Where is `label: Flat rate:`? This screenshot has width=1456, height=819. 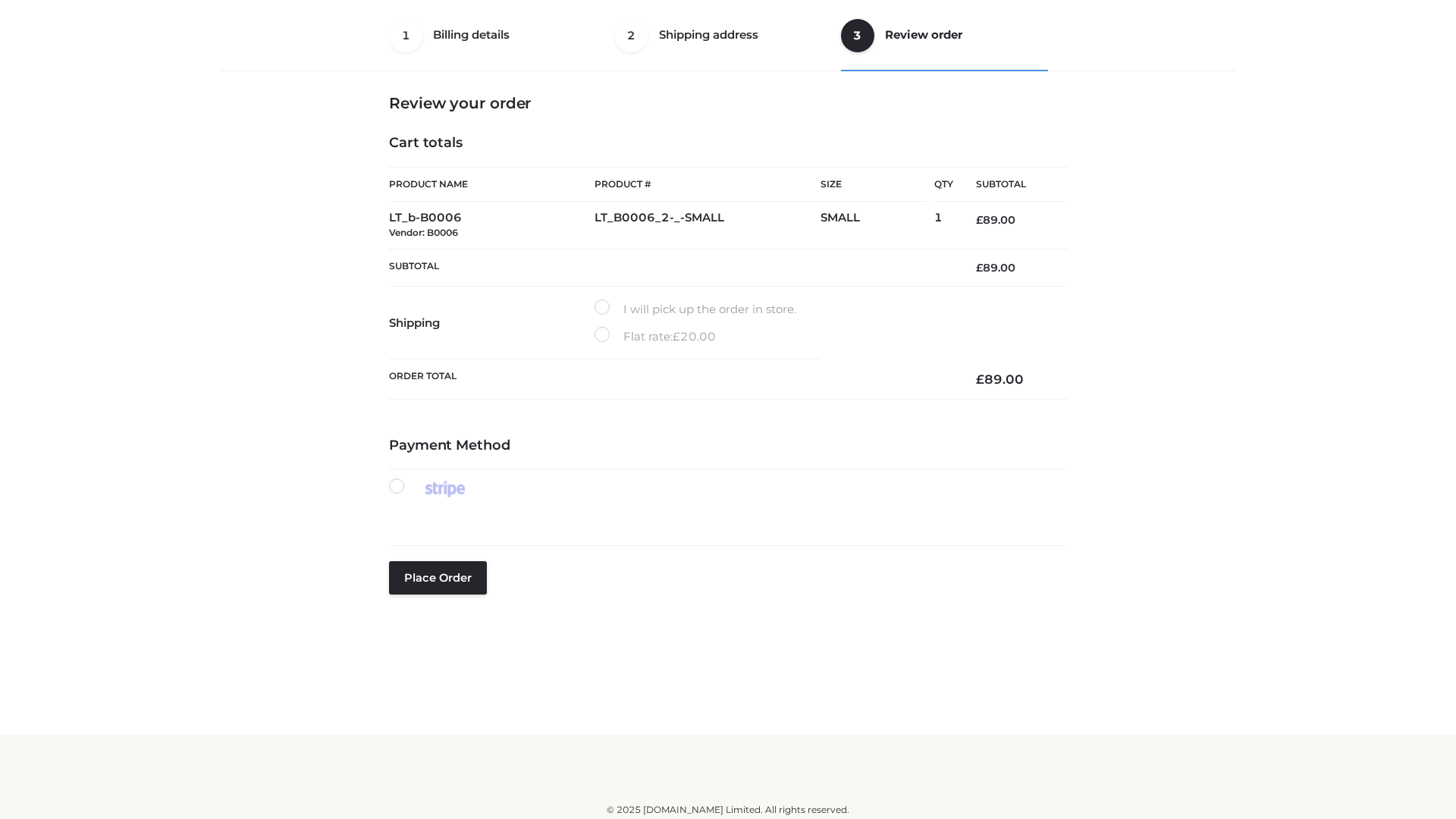
label: Flat rate: is located at coordinates (656, 337).